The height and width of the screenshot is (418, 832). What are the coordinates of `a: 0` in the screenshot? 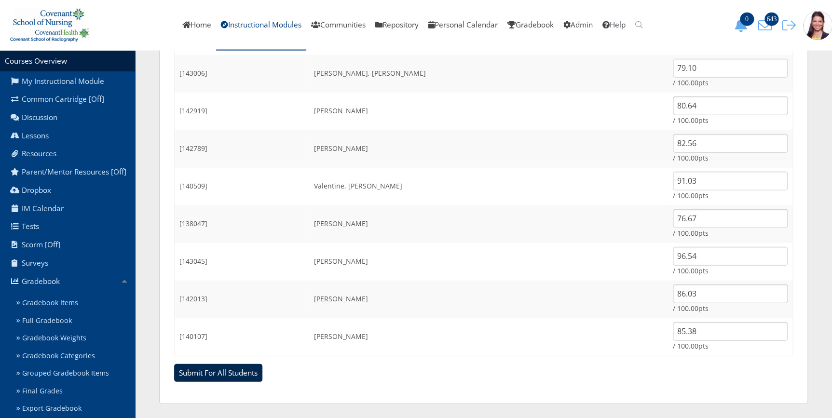 It's located at (743, 25).